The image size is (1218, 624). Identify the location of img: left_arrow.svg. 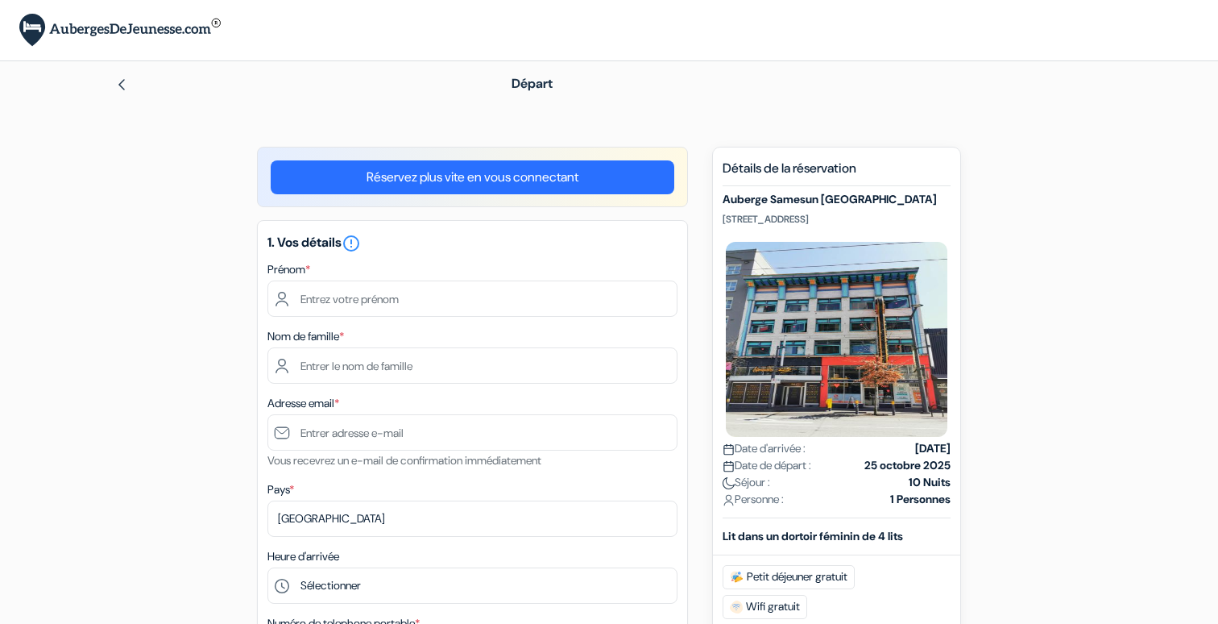
(122, 85).